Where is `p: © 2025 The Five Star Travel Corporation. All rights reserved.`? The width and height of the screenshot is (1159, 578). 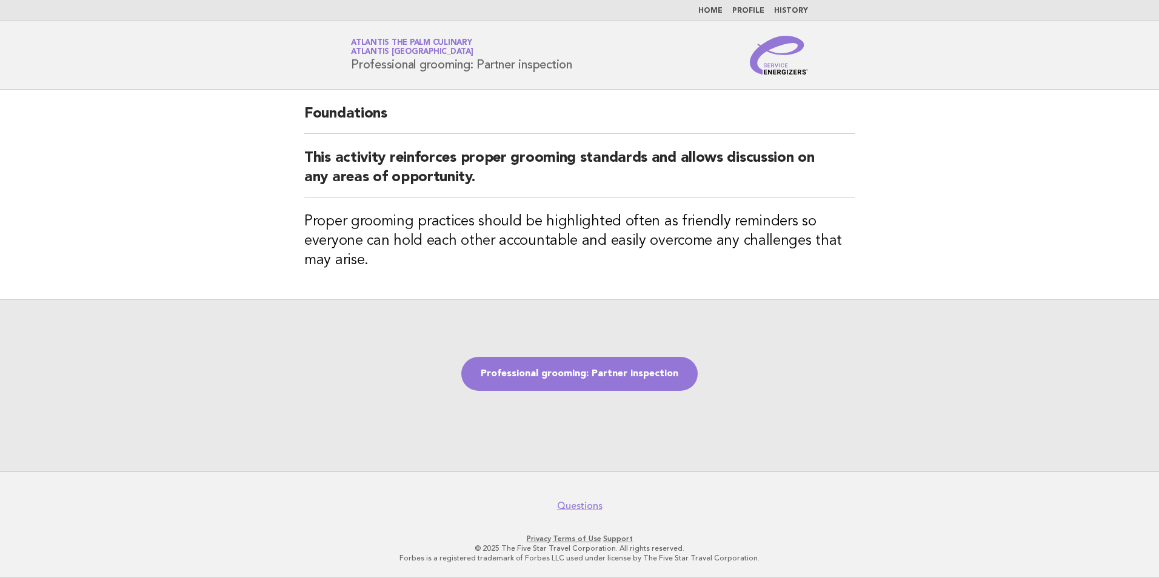 p: © 2025 The Five Star Travel Corporation. All rights reserved. is located at coordinates (579, 548).